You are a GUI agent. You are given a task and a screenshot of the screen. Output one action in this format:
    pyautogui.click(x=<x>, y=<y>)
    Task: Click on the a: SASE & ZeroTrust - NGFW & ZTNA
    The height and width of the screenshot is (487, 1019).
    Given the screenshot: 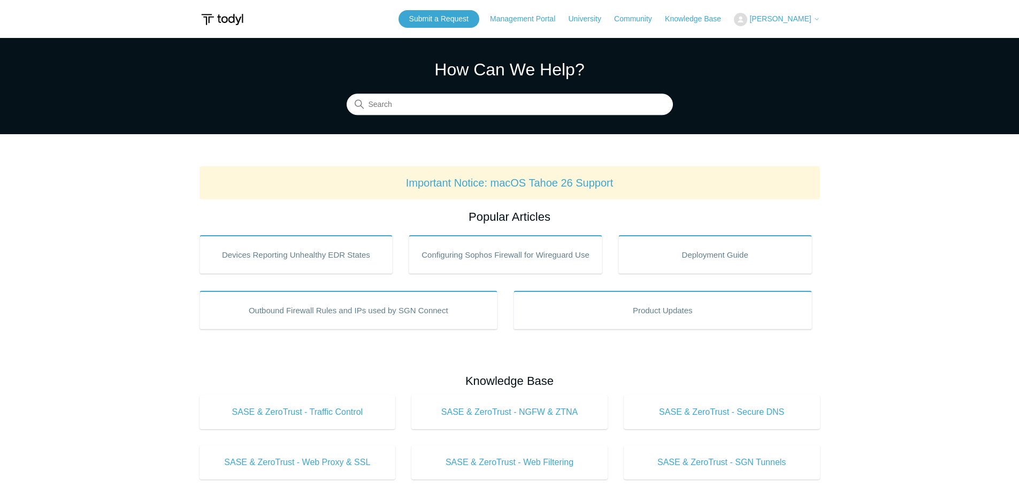 What is the action you would take?
    pyautogui.click(x=509, y=412)
    